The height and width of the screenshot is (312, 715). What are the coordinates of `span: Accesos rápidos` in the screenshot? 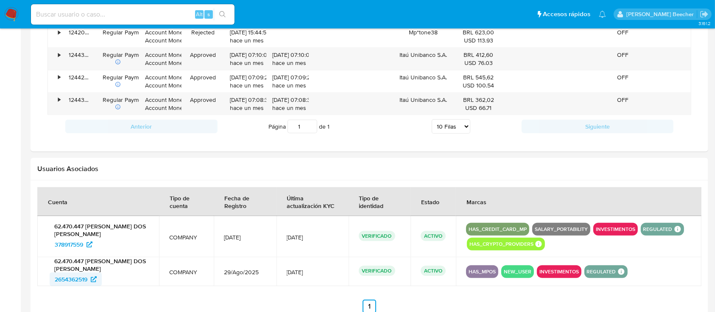 It's located at (566, 14).